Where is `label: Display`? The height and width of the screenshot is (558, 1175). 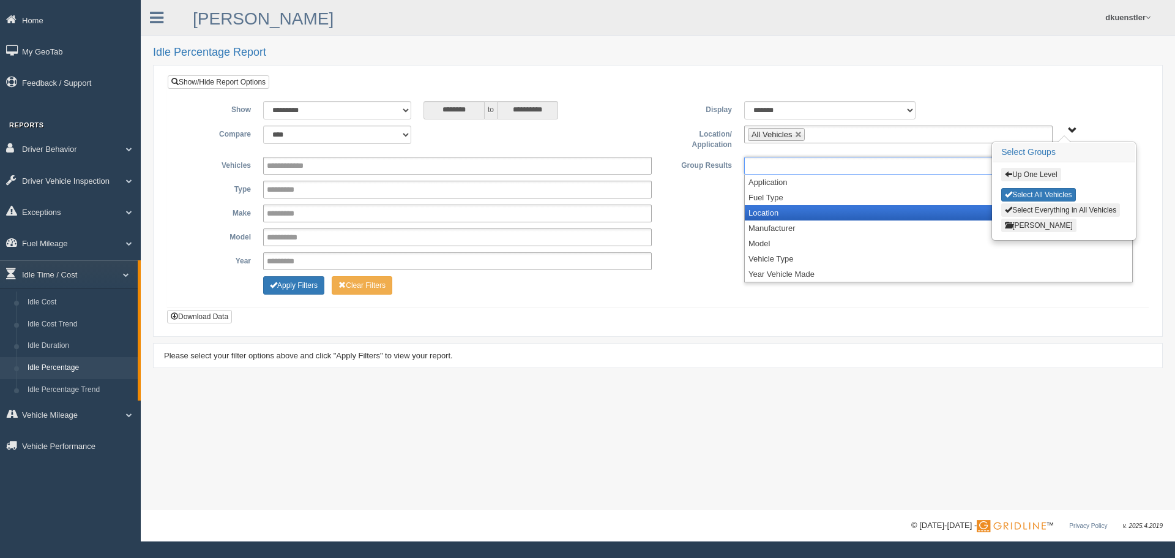 label: Display is located at coordinates (698, 108).